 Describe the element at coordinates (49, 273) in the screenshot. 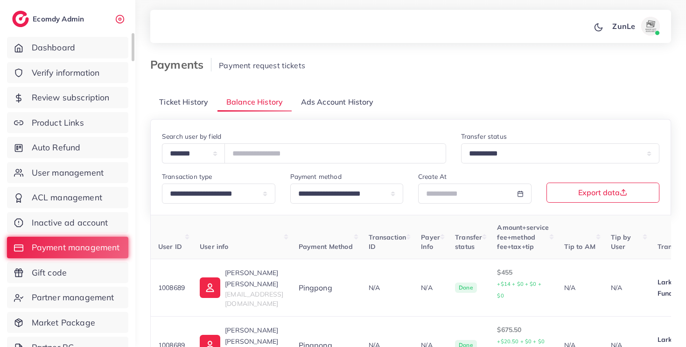

I see `span: Gift code` at that location.